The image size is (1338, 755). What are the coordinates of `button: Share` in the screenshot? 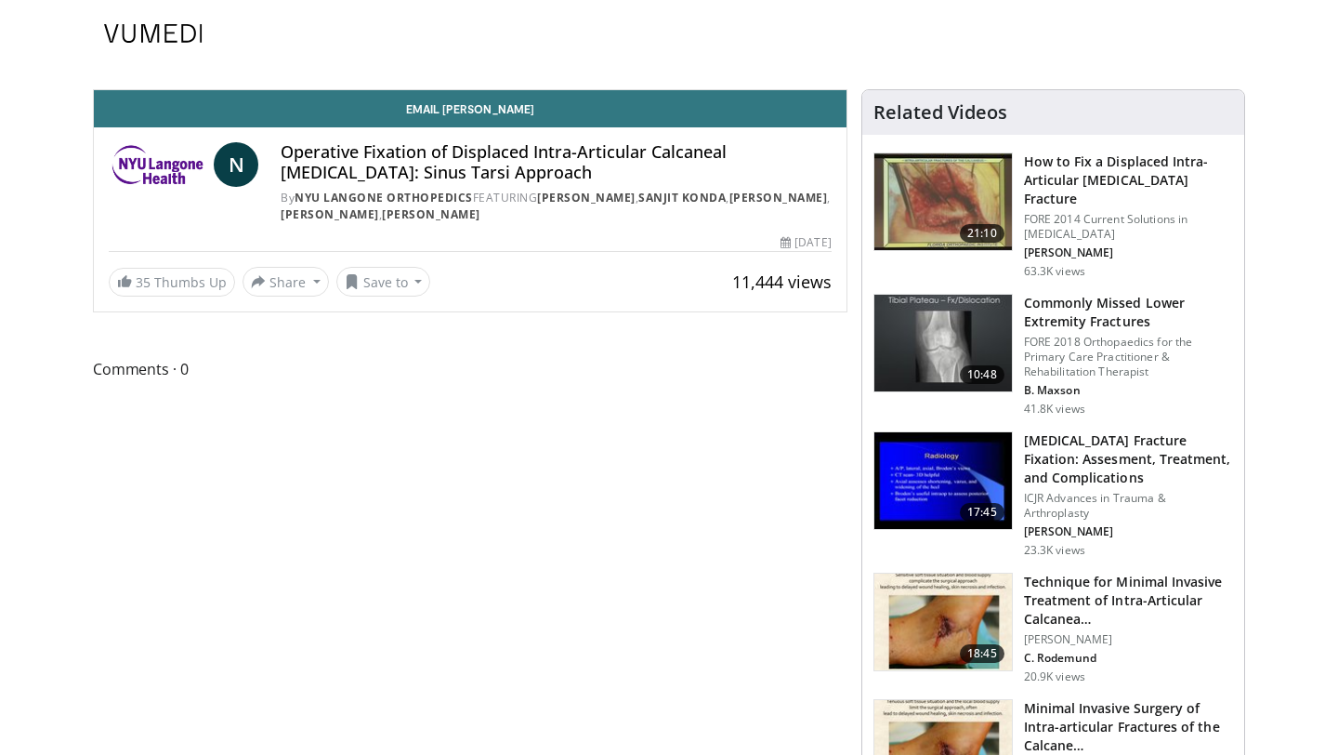 It's located at (285, 282).